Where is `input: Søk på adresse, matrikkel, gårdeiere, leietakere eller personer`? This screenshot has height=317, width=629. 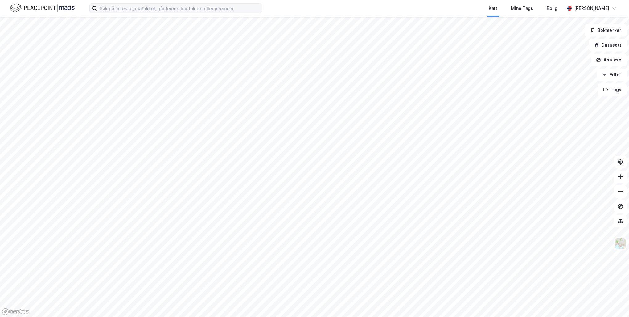 input: Søk på adresse, matrikkel, gårdeiere, leietakere eller personer is located at coordinates (180, 8).